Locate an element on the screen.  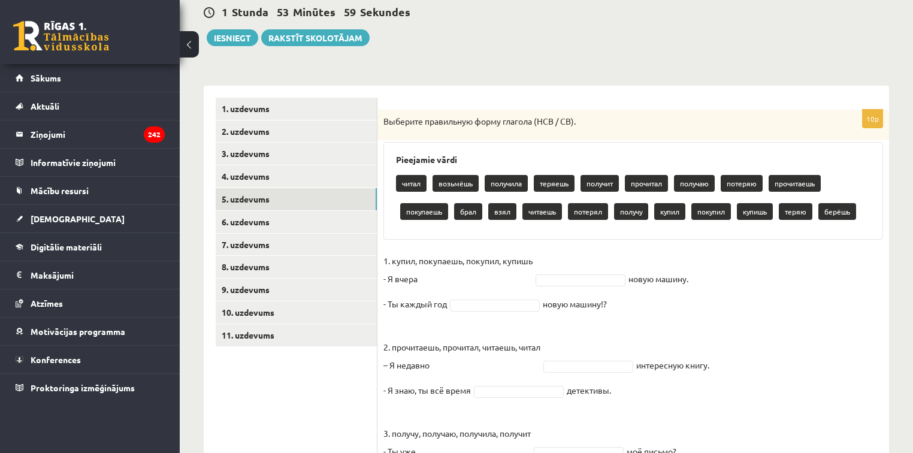
span: Motivācijas programma is located at coordinates (78, 331).